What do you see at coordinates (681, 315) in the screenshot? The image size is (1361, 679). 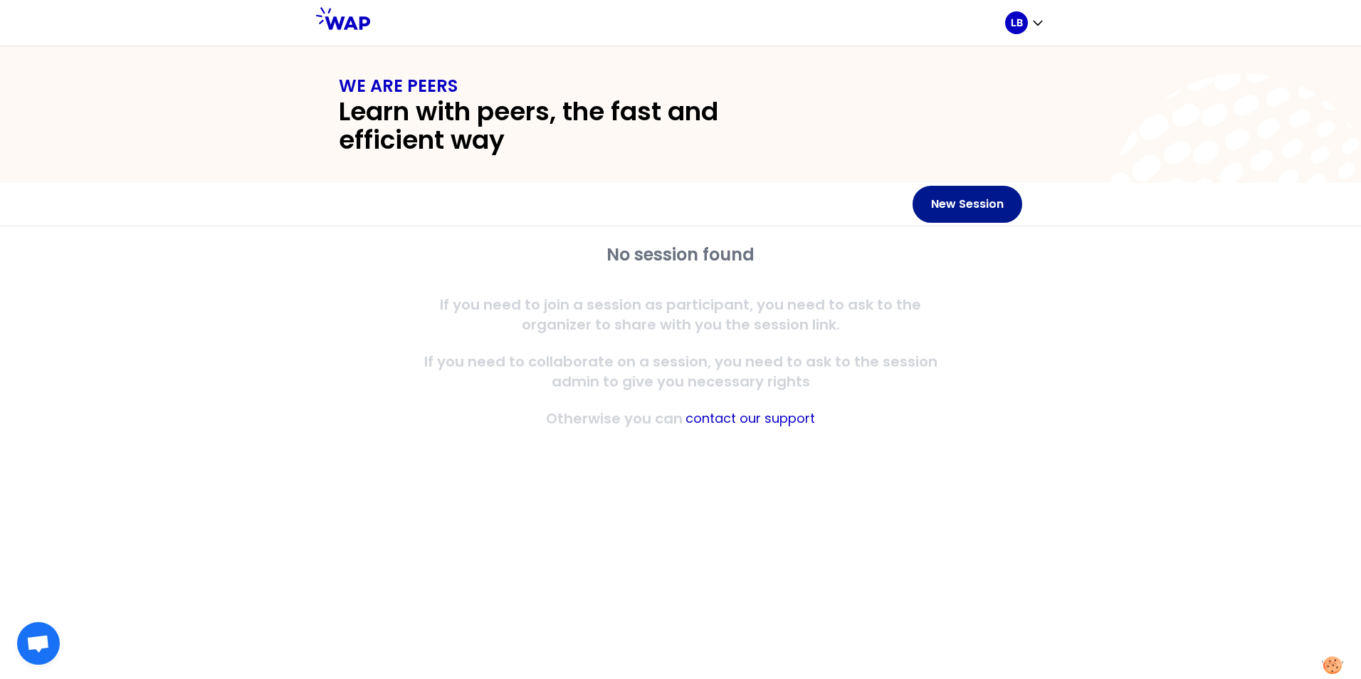 I see `p: If you need to join a session as participant, you need to ask to the organizer to share with you ...` at bounding box center [681, 315].